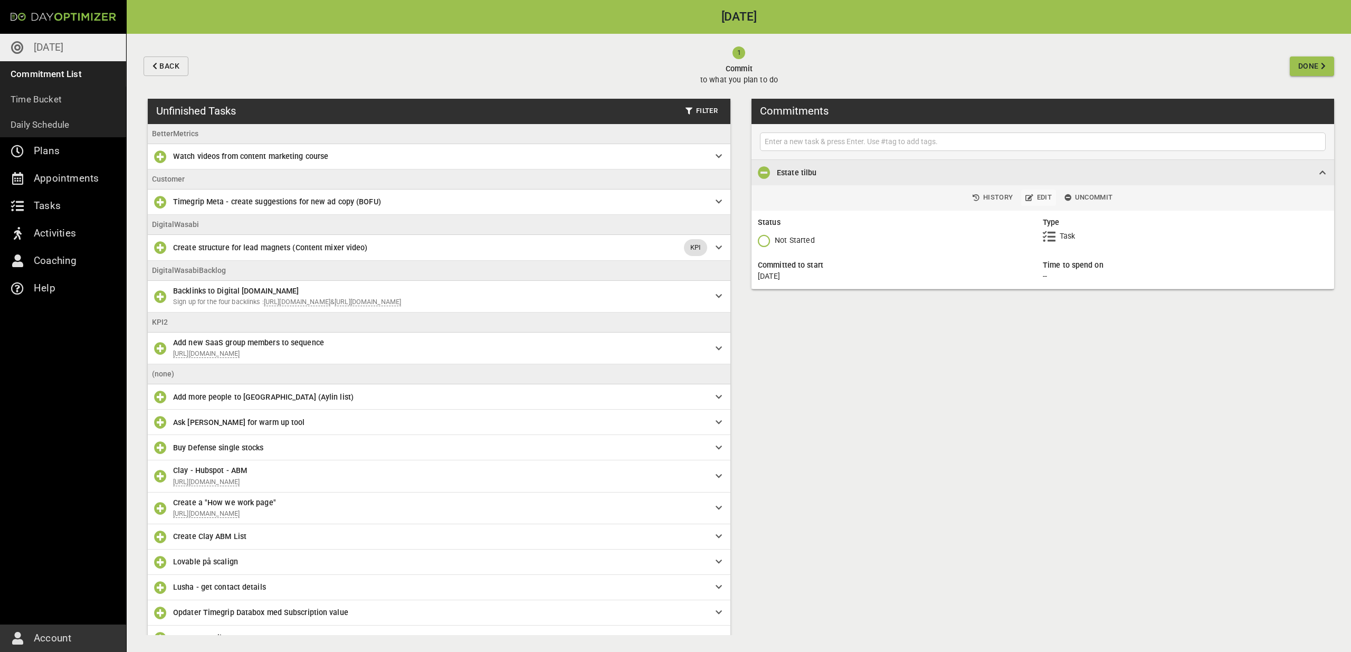 This screenshot has height=652, width=1351. I want to click on div: Buy Defense single stocks, so click(439, 448).